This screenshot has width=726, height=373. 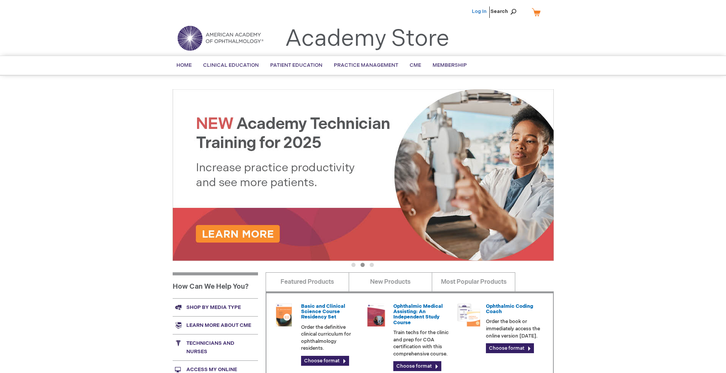 What do you see at coordinates (184, 65) in the screenshot?
I see `span: Home` at bounding box center [184, 65].